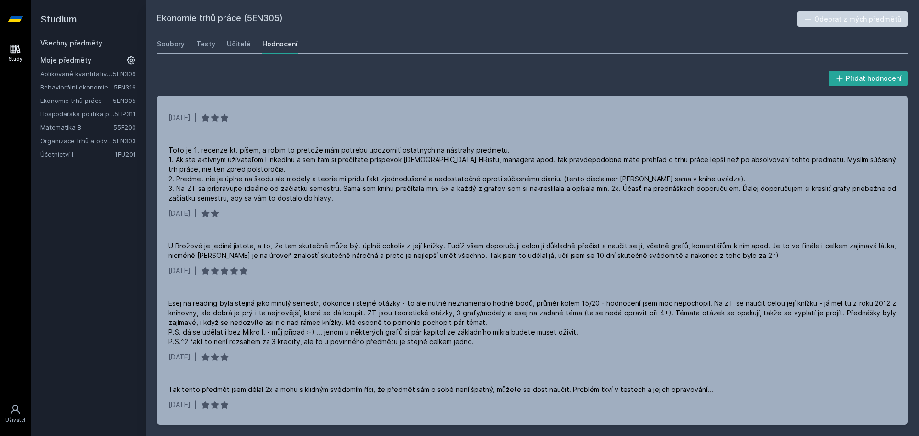  Describe the element at coordinates (239, 44) in the screenshot. I see `a: Učitelé` at that location.